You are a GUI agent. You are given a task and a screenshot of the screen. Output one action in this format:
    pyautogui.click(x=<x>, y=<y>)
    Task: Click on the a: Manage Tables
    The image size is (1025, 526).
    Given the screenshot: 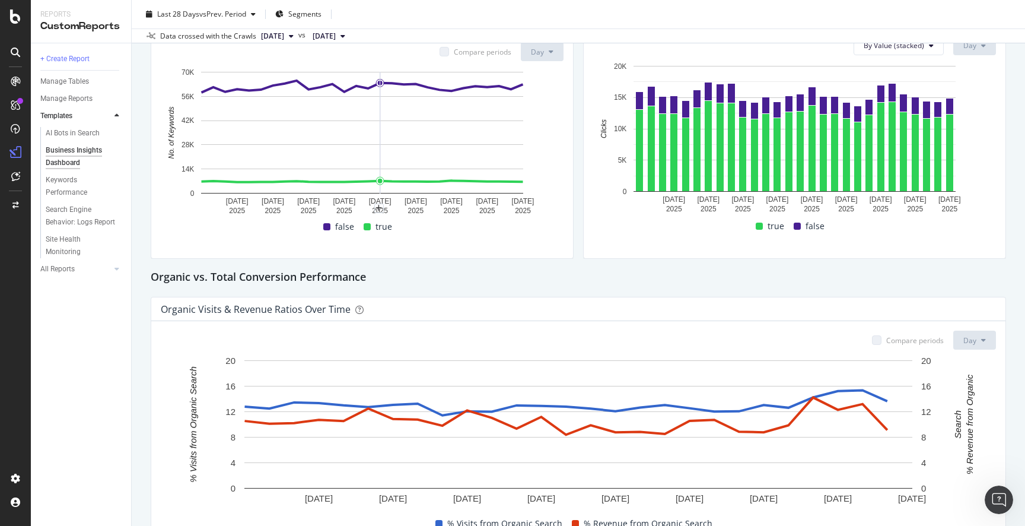 What is the action you would take?
    pyautogui.click(x=81, y=81)
    